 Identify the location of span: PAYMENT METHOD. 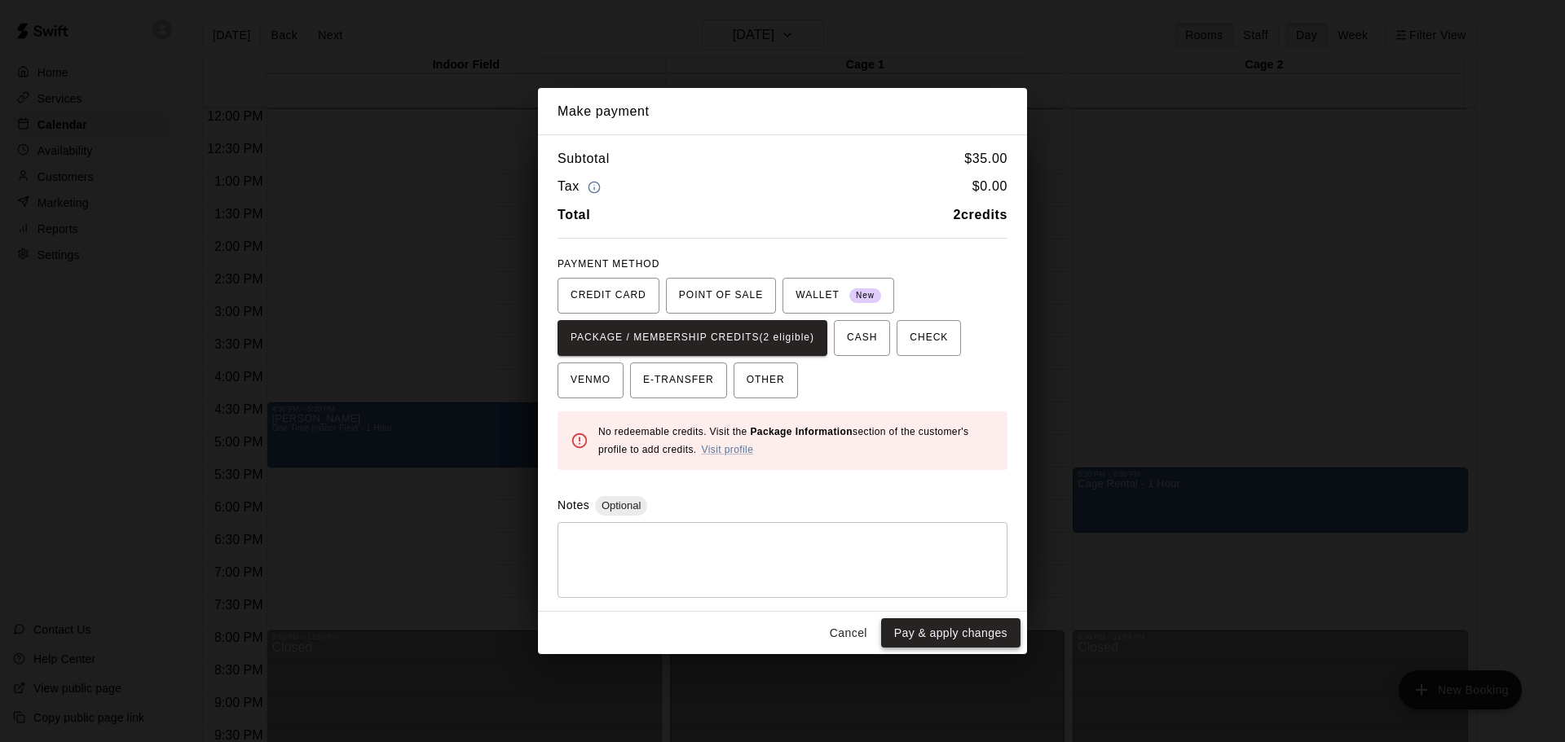
(608, 264).